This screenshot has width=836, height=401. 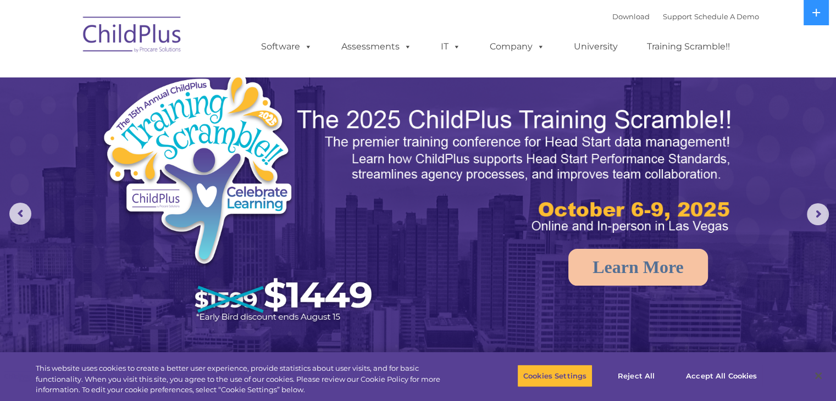 I want to click on a: Training Scramble!!, so click(x=689, y=47).